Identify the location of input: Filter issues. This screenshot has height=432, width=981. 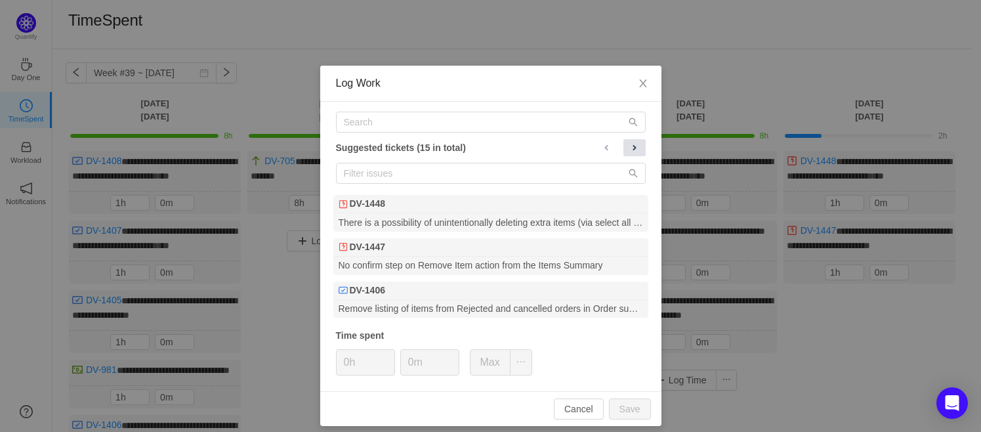
(491, 173).